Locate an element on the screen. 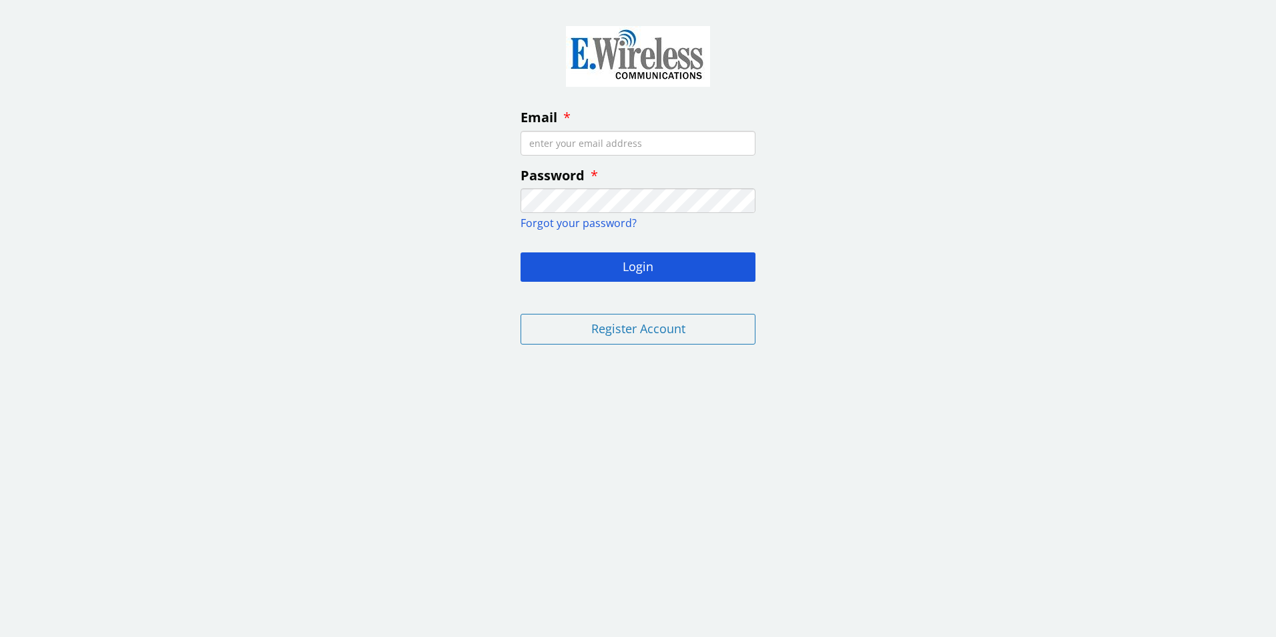 The width and height of the screenshot is (1276, 637). span: Email is located at coordinates (538, 117).